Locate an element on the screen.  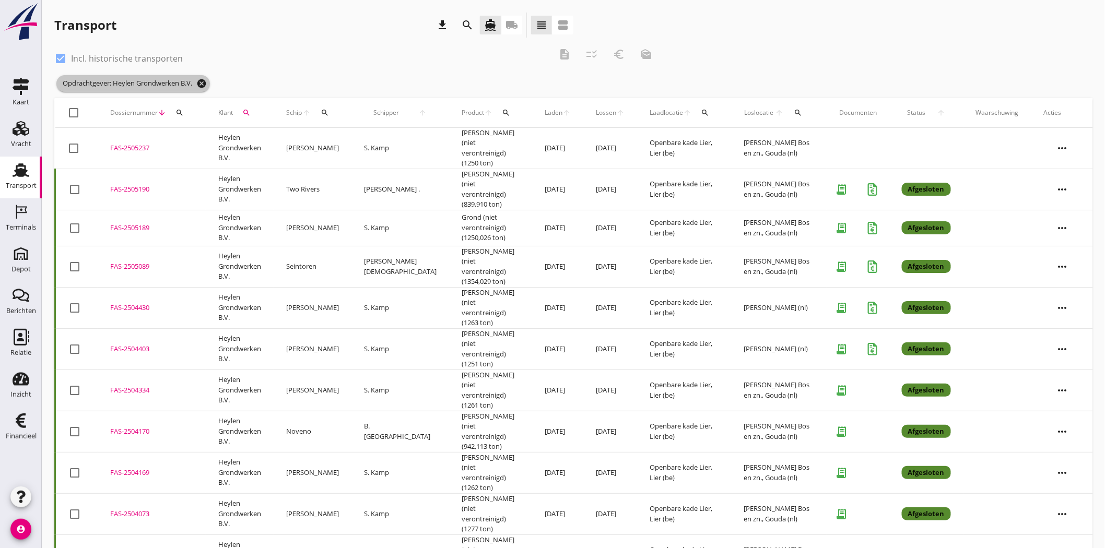
td: Noveno is located at coordinates (312, 431).